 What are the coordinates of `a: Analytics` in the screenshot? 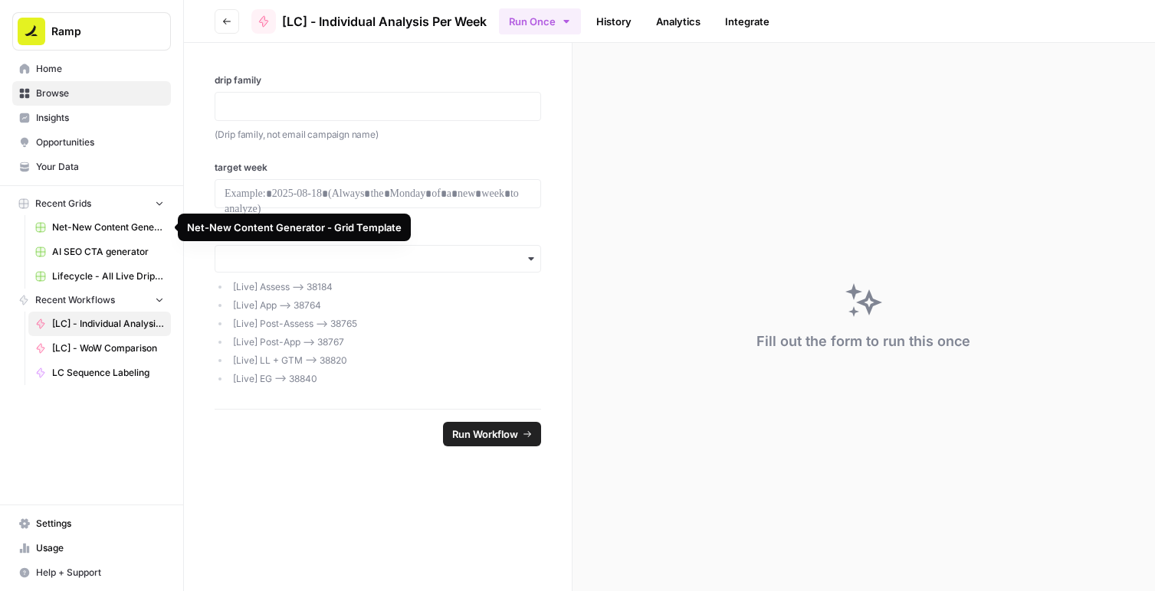 It's located at (678, 21).